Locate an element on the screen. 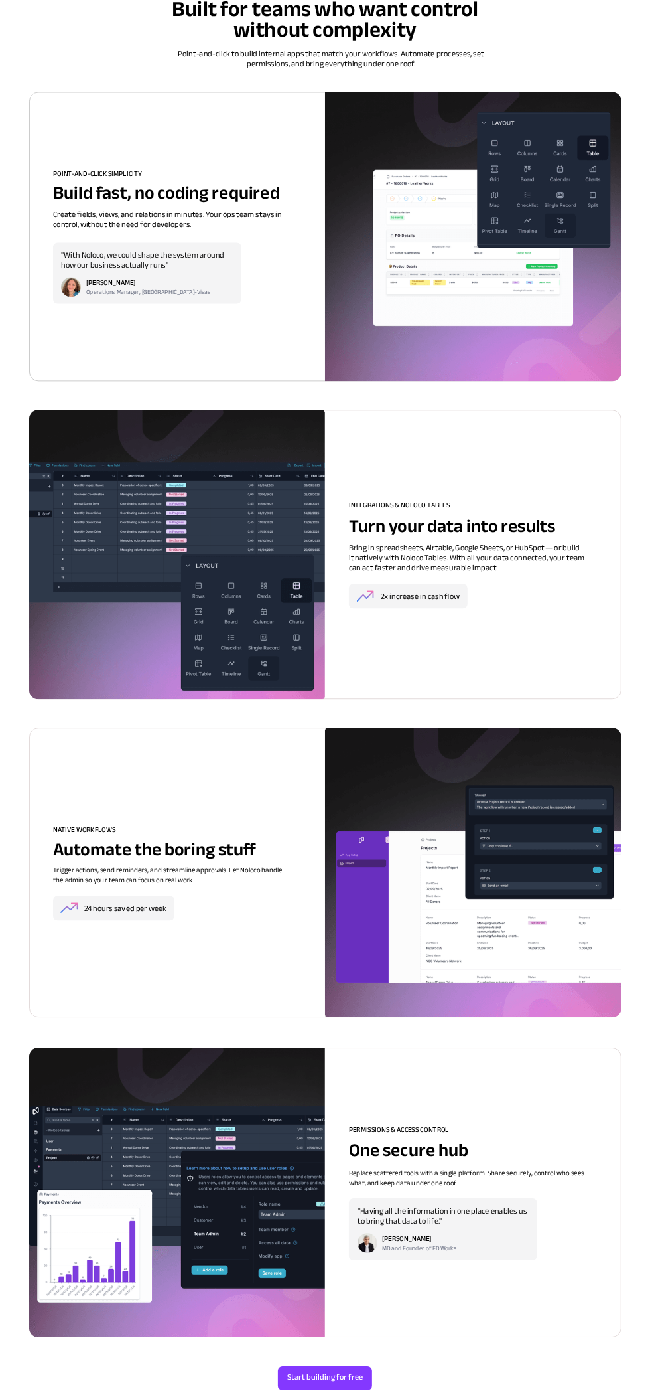  span: "With Noloco, we could shape the system around how our business actually runs" is located at coordinates (143, 260).